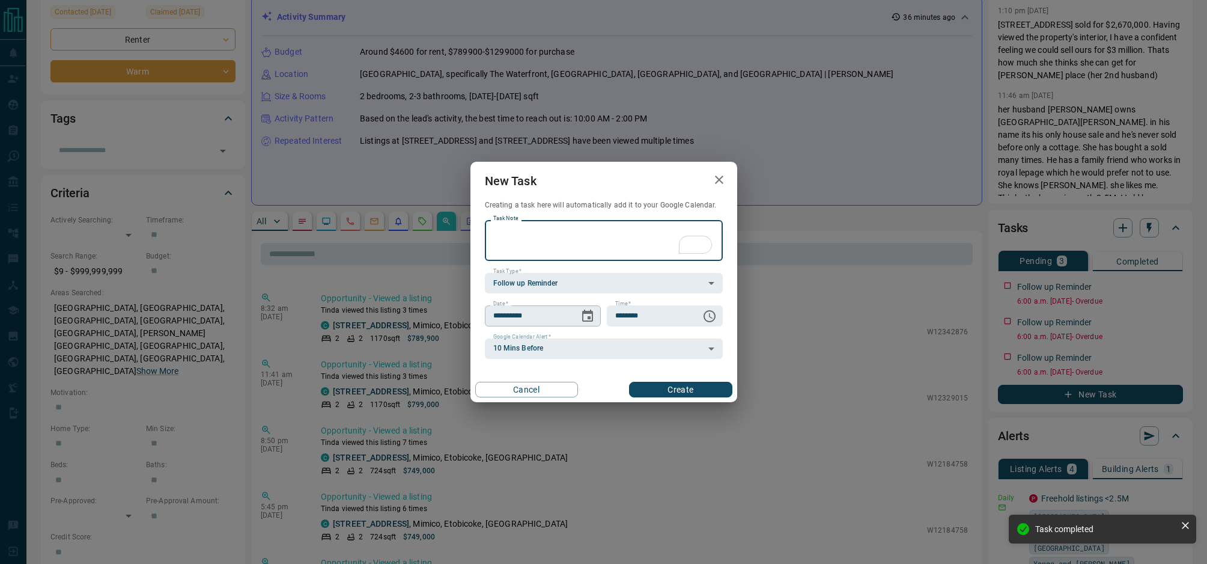 This screenshot has width=1207, height=564. Describe the element at coordinates (604, 240) in the screenshot. I see `textarea: To enrich screen reader interactions, please activate Accessibility in Grammarly extension settings` at that location.